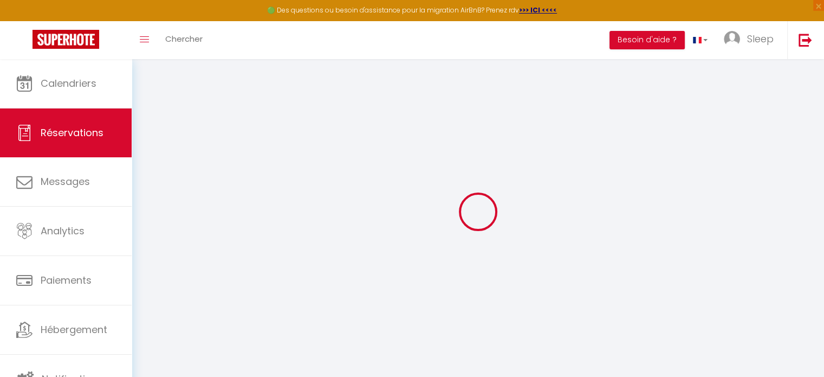 The image size is (824, 377). What do you see at coordinates (66, 280) in the screenshot?
I see `span: Paiements` at bounding box center [66, 280].